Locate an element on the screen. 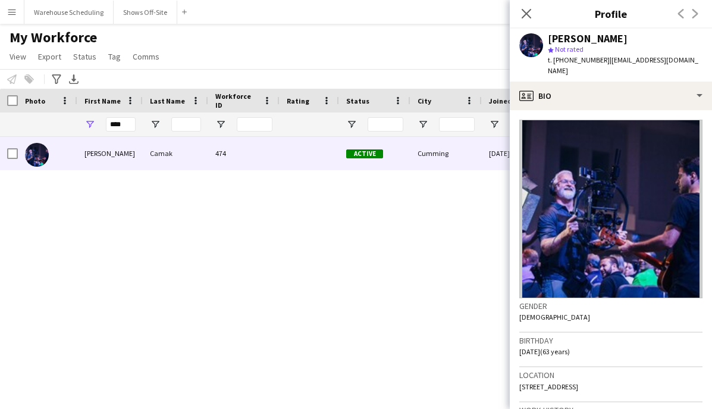  input: First Name Filter Input is located at coordinates (121, 124).